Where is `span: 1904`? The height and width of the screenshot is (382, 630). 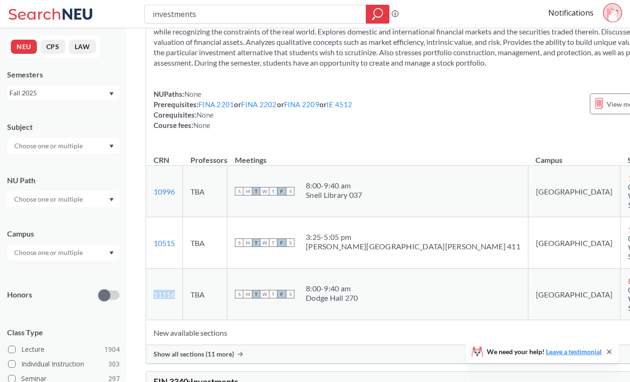
span: 1904 is located at coordinates (112, 350).